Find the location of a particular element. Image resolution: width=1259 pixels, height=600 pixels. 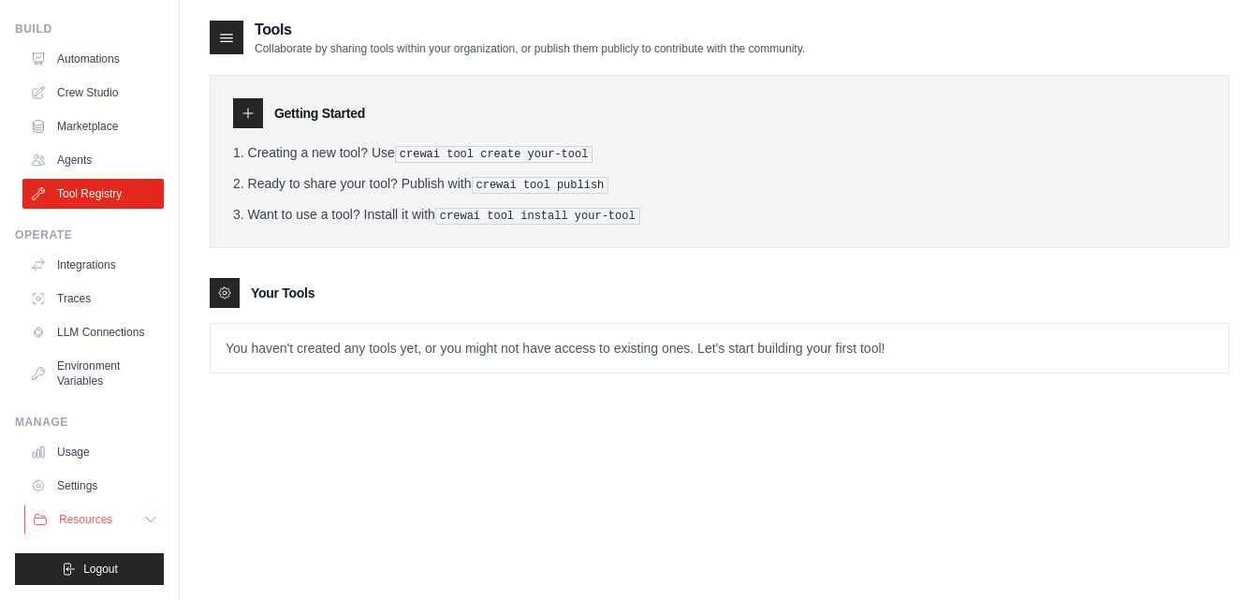

pre: crewai tool install your-tool is located at coordinates (537, 216).